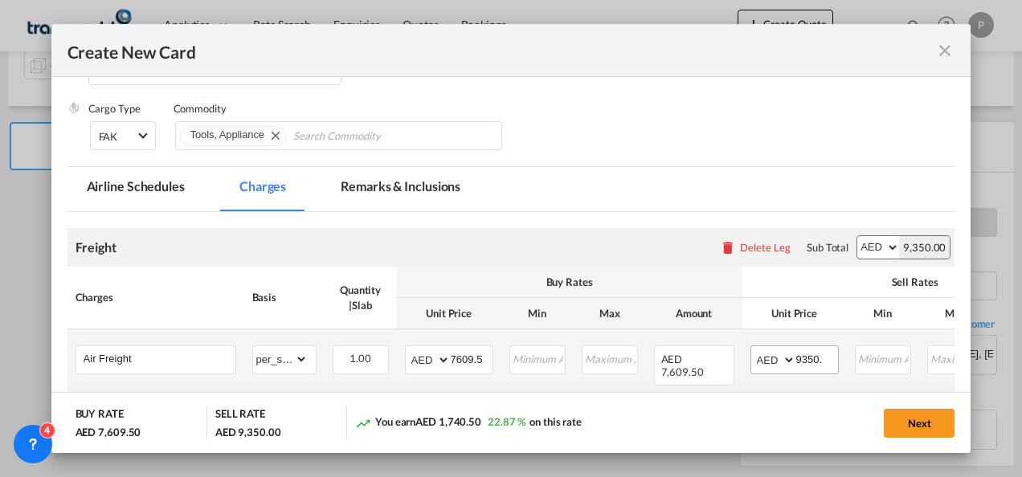  What do you see at coordinates (400, 189) in the screenshot?
I see `md-tab-item: Remarks & Inclusions` at bounding box center [400, 189].